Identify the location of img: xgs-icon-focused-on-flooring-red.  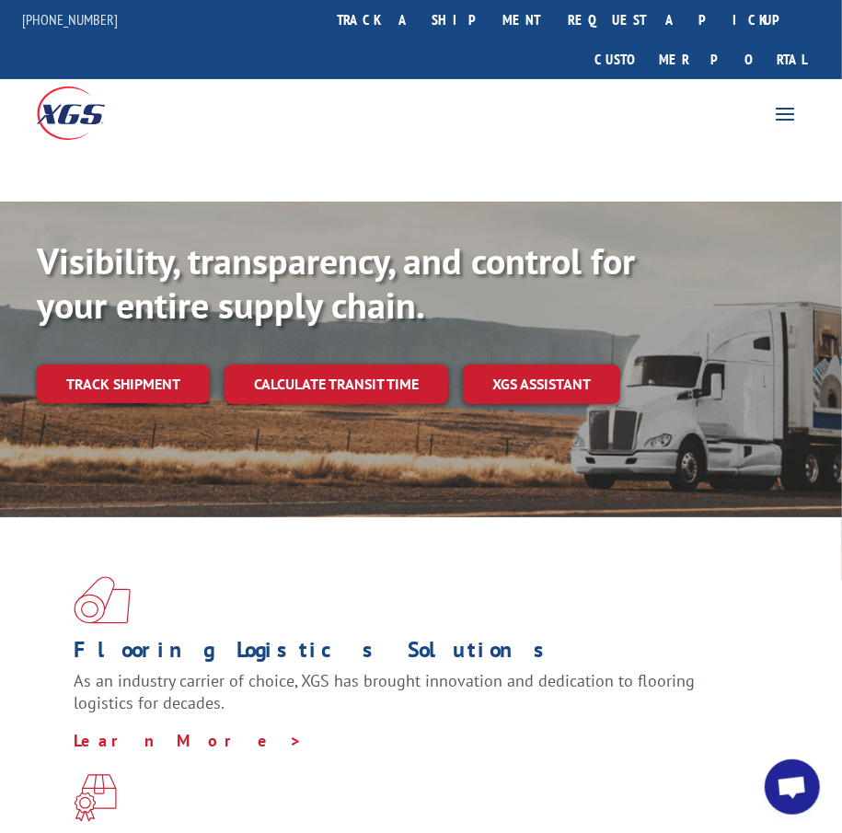
(95, 798).